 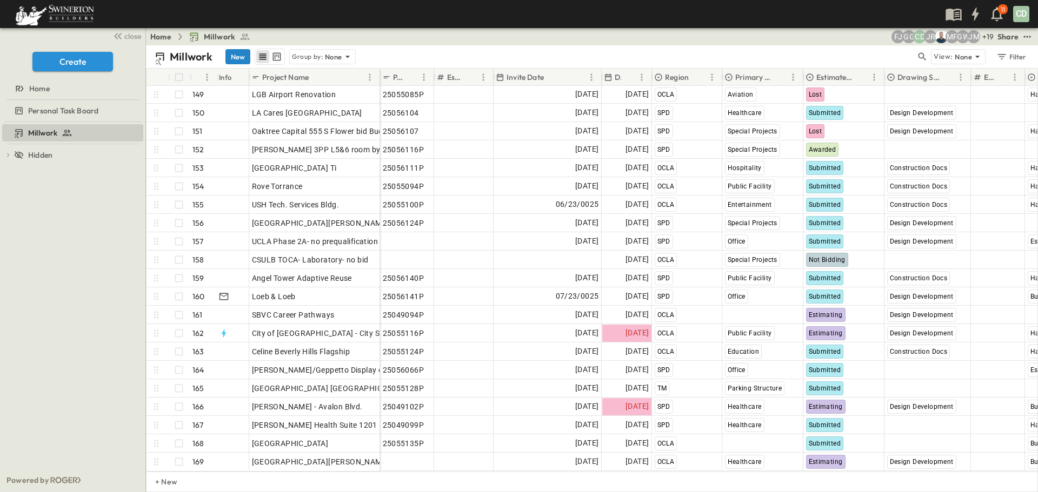 I want to click on div: CD, so click(x=1021, y=14).